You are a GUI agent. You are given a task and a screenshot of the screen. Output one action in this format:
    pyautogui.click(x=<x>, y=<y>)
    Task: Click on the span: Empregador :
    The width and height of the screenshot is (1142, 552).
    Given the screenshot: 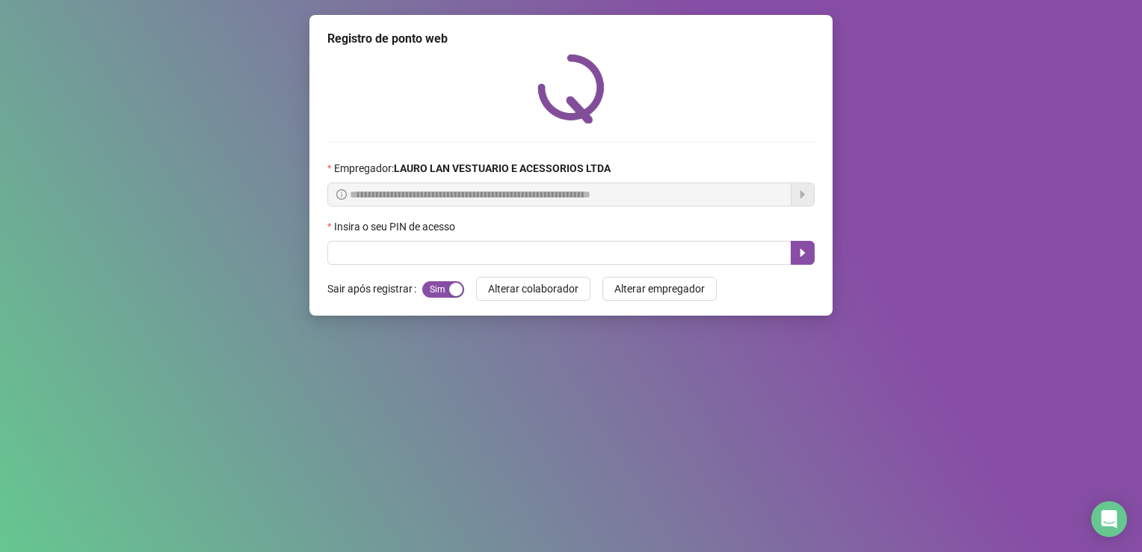 What is the action you would take?
    pyautogui.click(x=472, y=168)
    